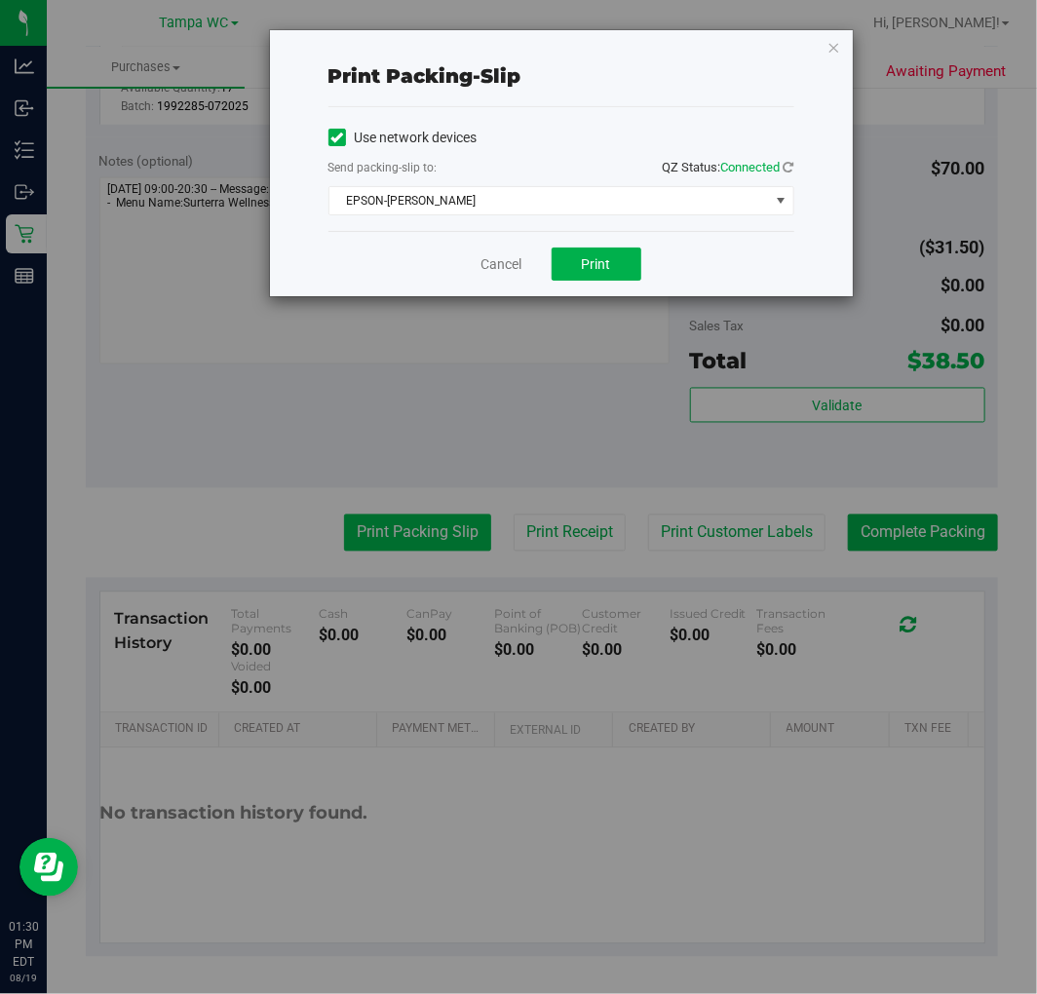  Describe the element at coordinates (425, 76) in the screenshot. I see `span: Print packing-slip` at that location.